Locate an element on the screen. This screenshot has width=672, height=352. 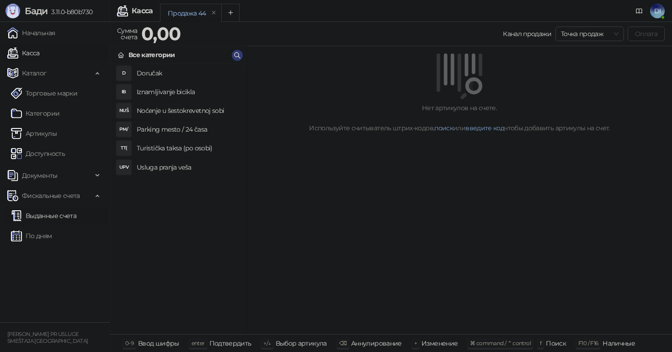
h4: Parking mesto / 24 časa is located at coordinates (188, 129).